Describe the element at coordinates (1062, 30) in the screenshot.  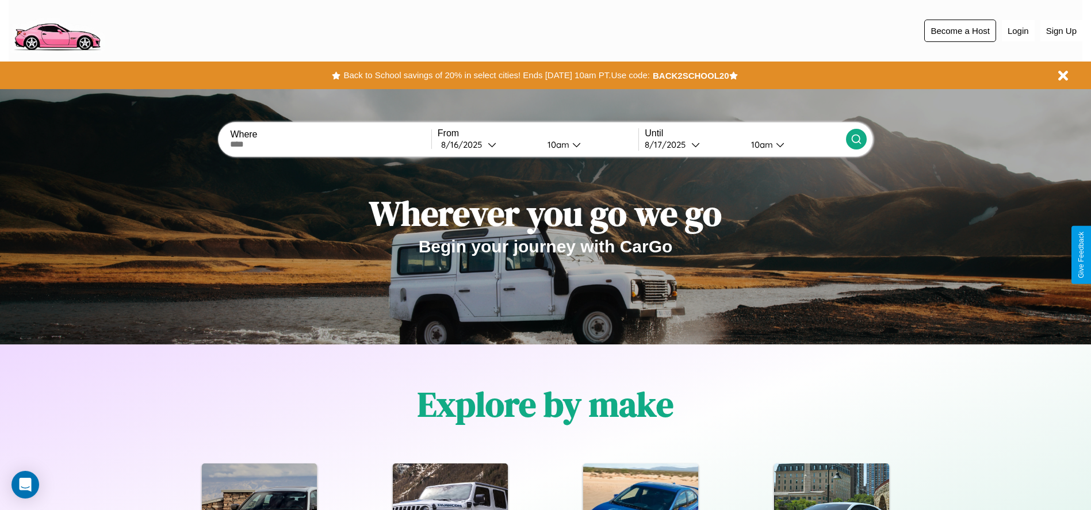
I see `button: Sign Up` at that location.